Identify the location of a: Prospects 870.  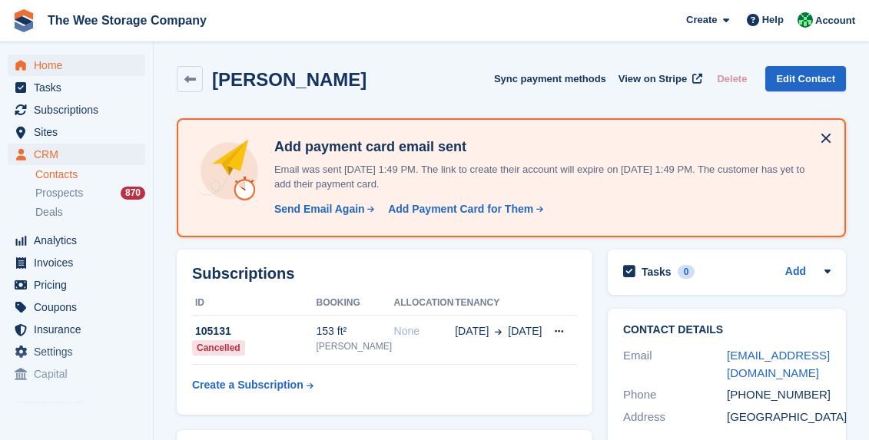
(90, 193).